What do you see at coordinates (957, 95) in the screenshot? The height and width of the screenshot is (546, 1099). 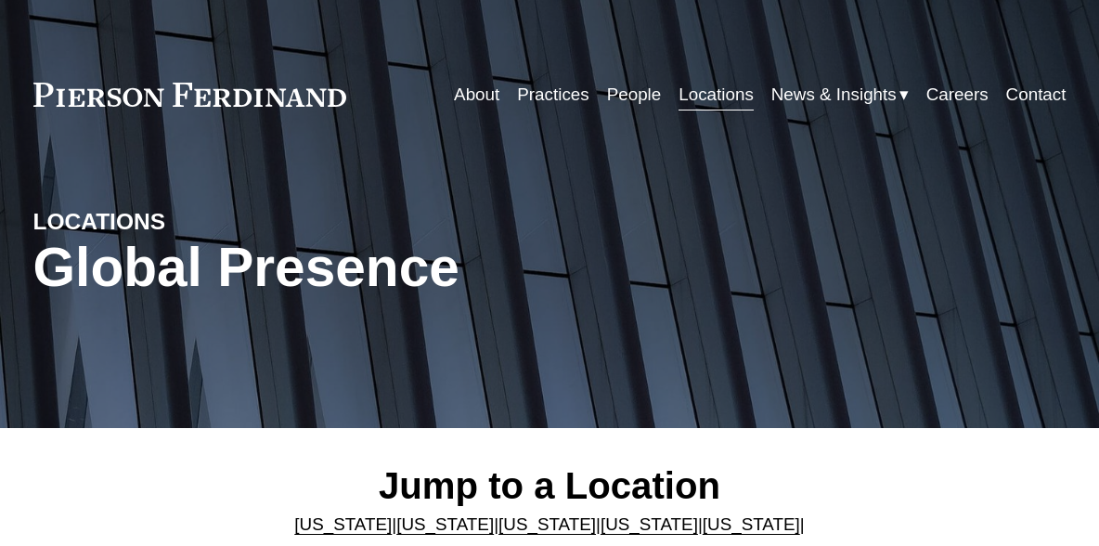 I see `a: Careers` at bounding box center [957, 95].